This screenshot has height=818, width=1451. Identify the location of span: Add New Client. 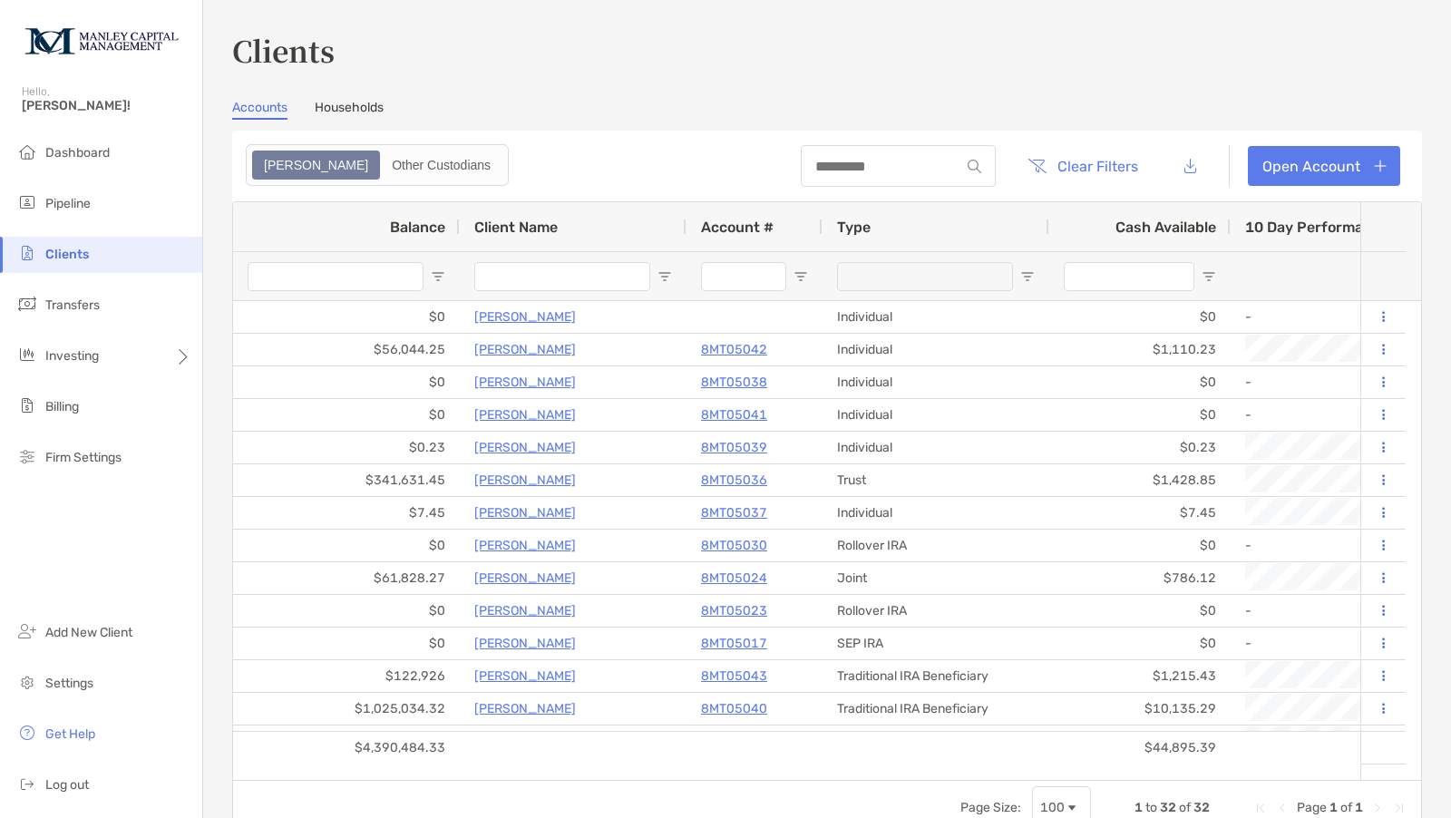
(89, 632).